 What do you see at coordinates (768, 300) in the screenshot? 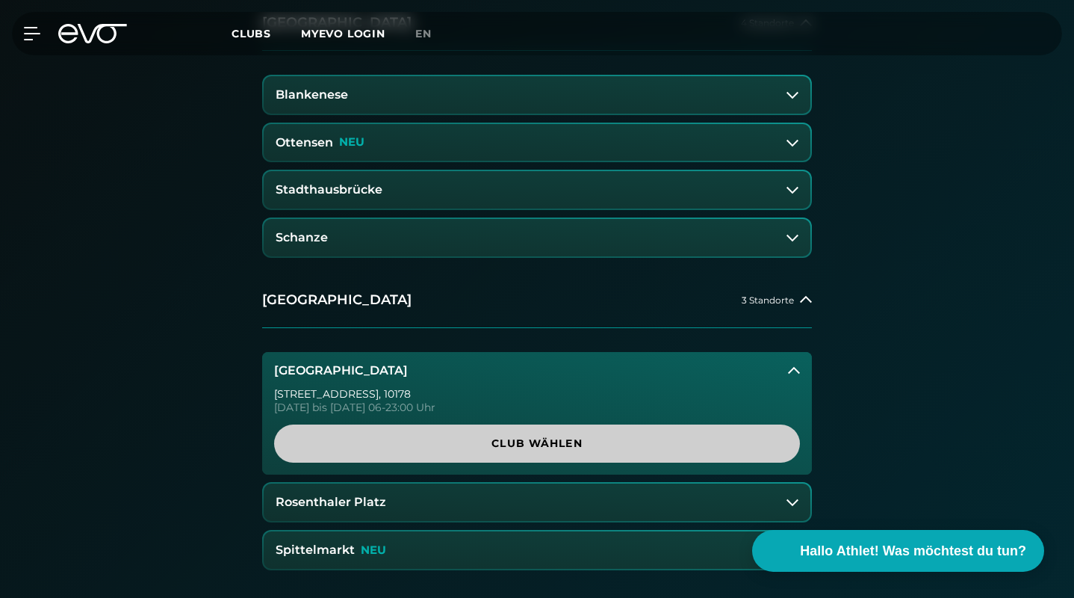
I see `span: 3 Standorte` at bounding box center [768, 300].